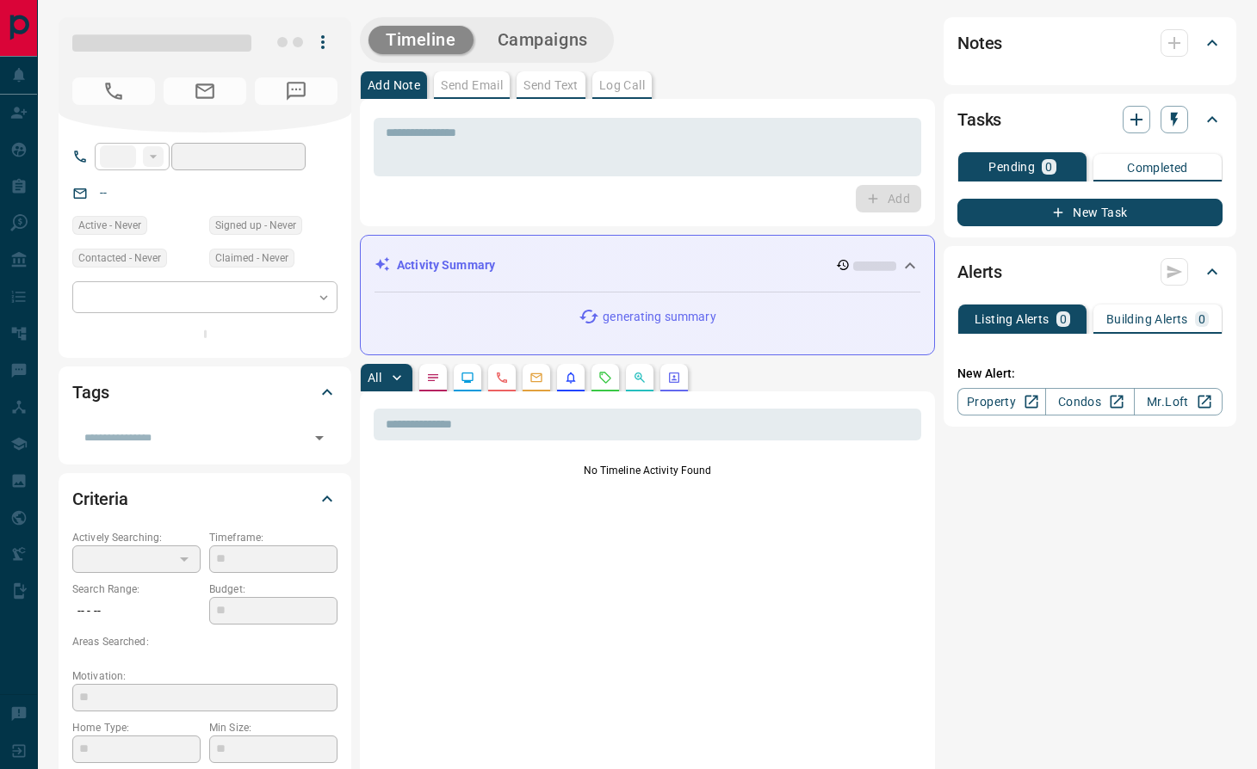 This screenshot has width=1257, height=769. I want to click on button: Open, so click(319, 438).